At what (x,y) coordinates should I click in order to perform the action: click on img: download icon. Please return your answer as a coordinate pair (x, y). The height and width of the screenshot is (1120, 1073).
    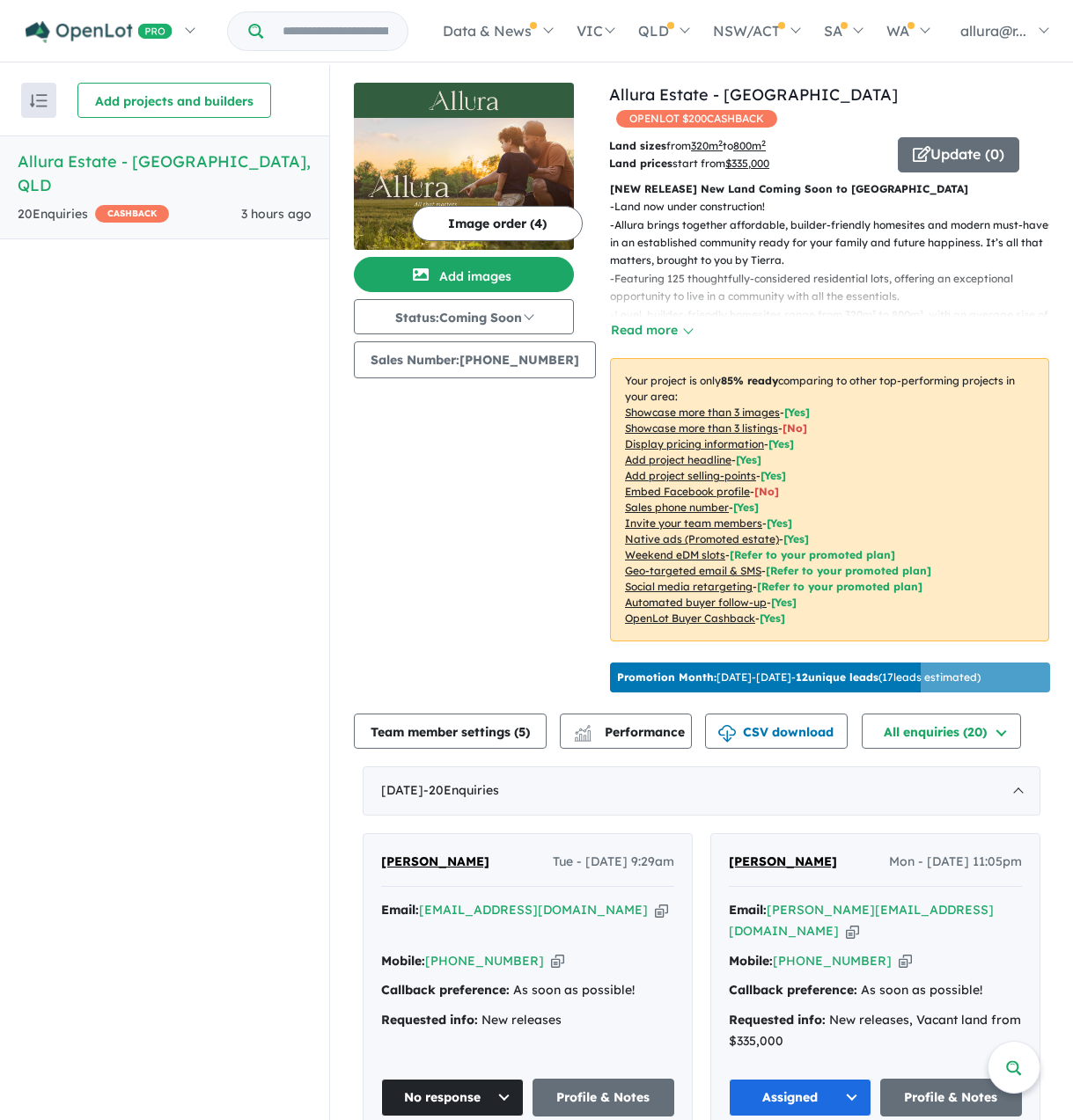
    Looking at the image, I should click on (727, 734).